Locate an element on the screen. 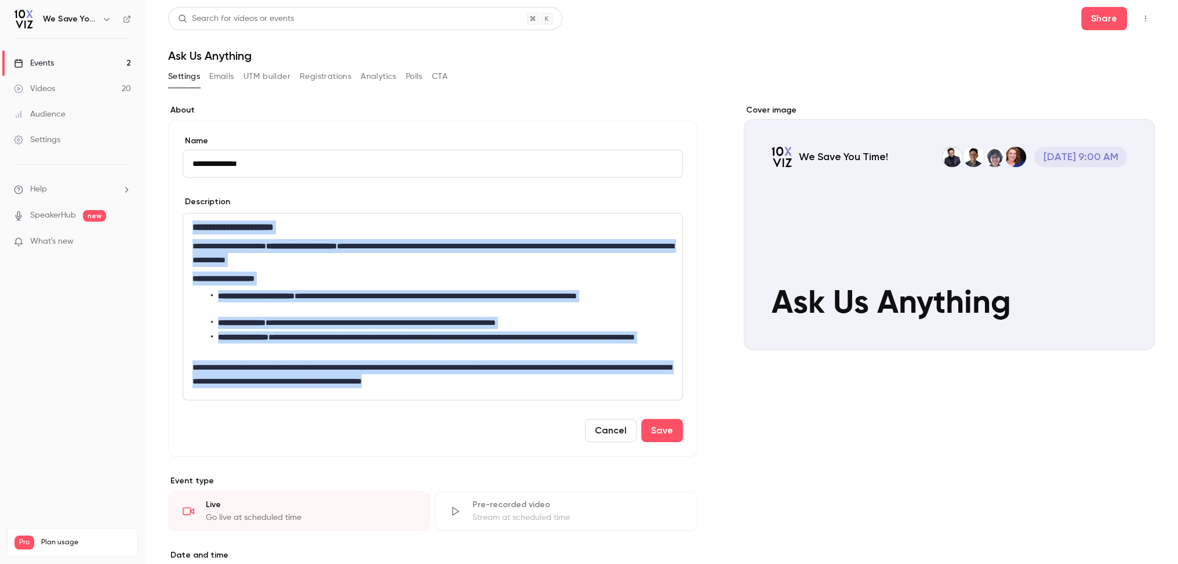  span: Help is located at coordinates (38, 189).